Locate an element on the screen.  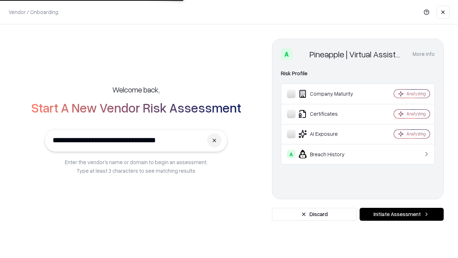
div: Risk Profile is located at coordinates (358, 73).